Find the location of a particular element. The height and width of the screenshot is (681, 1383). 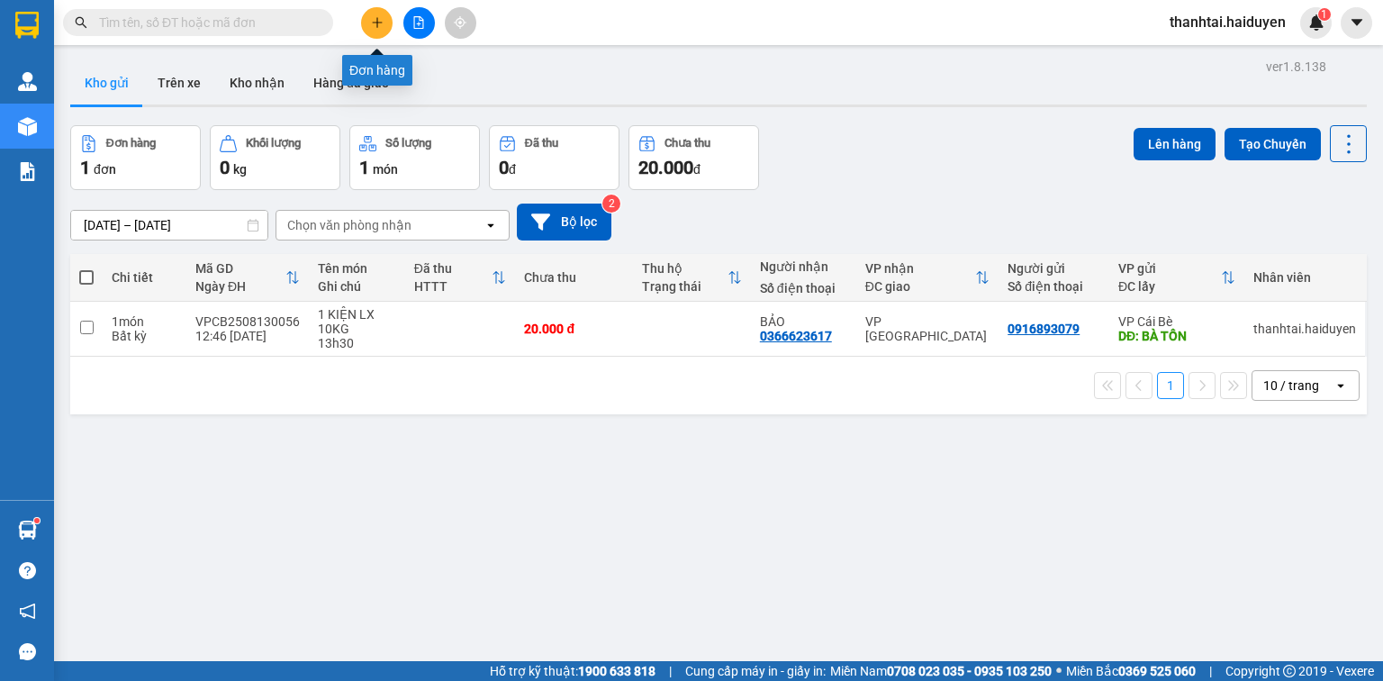

div: Bất kỳ is located at coordinates (144, 336).